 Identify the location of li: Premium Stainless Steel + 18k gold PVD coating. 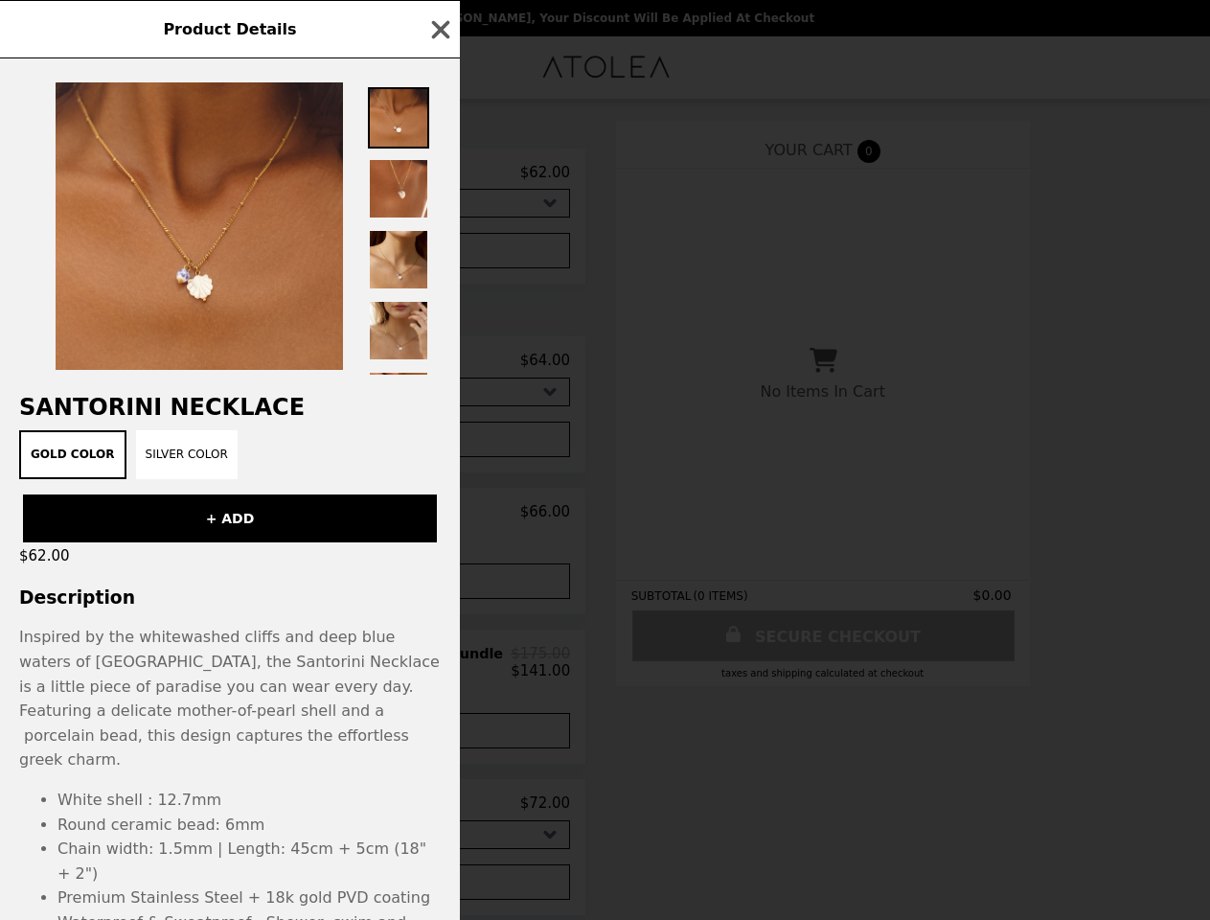
(249, 898).